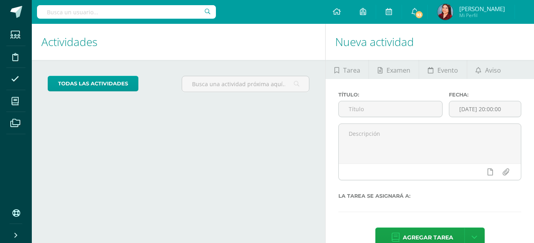  I want to click on span: 93, so click(419, 15).